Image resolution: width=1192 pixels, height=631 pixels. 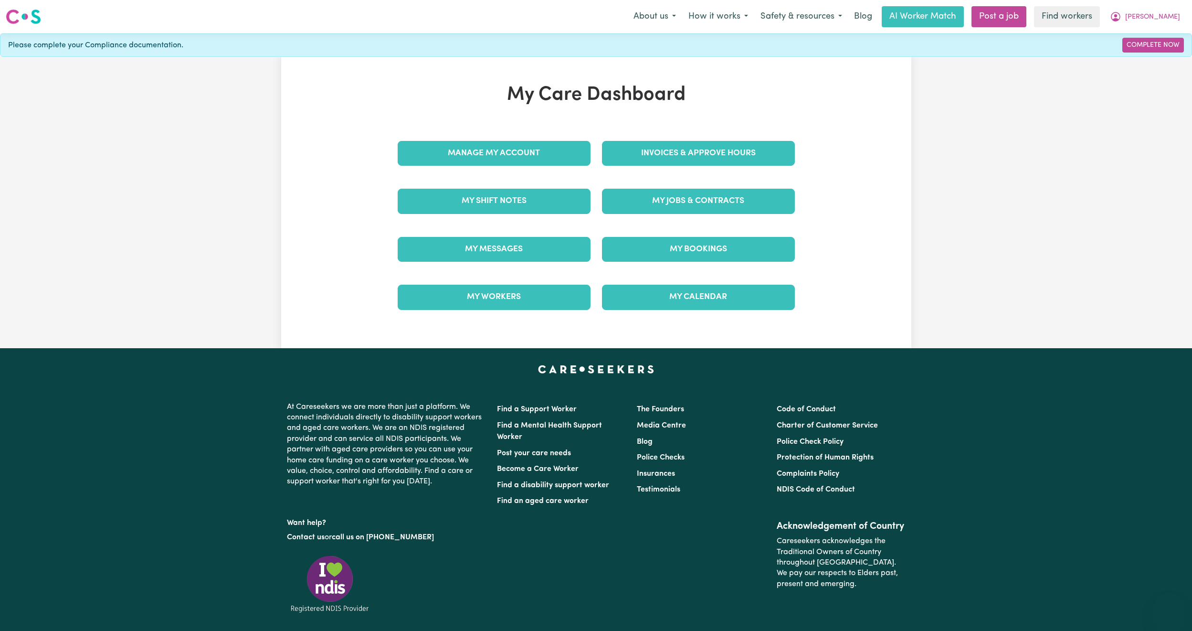 I want to click on a: My Workers, so click(x=494, y=297).